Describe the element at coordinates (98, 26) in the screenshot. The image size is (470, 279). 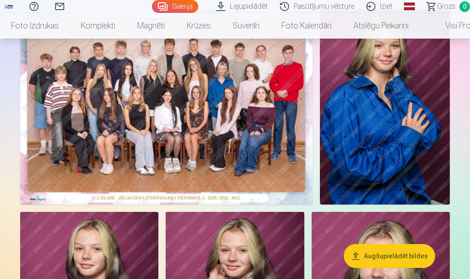
I see `a: Komplekti` at that location.